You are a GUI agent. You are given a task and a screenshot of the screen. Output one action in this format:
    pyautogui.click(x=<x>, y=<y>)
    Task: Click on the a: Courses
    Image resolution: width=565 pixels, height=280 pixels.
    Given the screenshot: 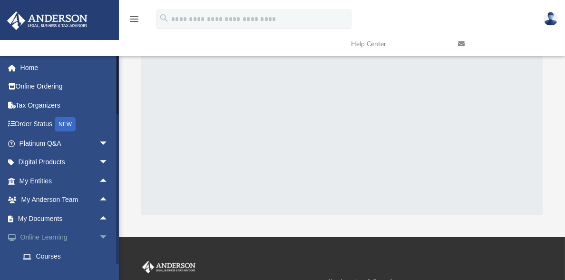 What is the action you would take?
    pyautogui.click(x=68, y=256)
    